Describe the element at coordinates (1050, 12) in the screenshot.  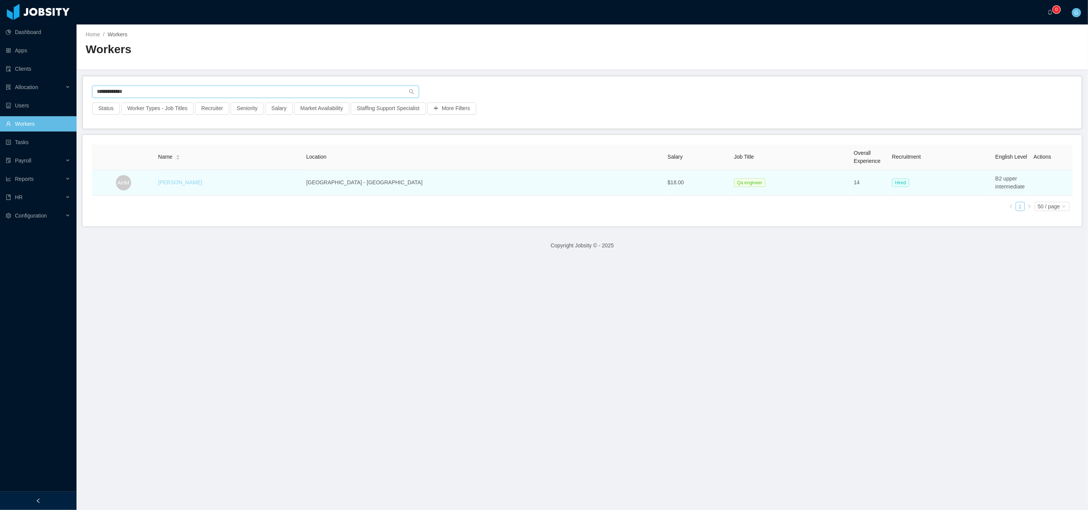
I see `i: icon: bell` at that location.